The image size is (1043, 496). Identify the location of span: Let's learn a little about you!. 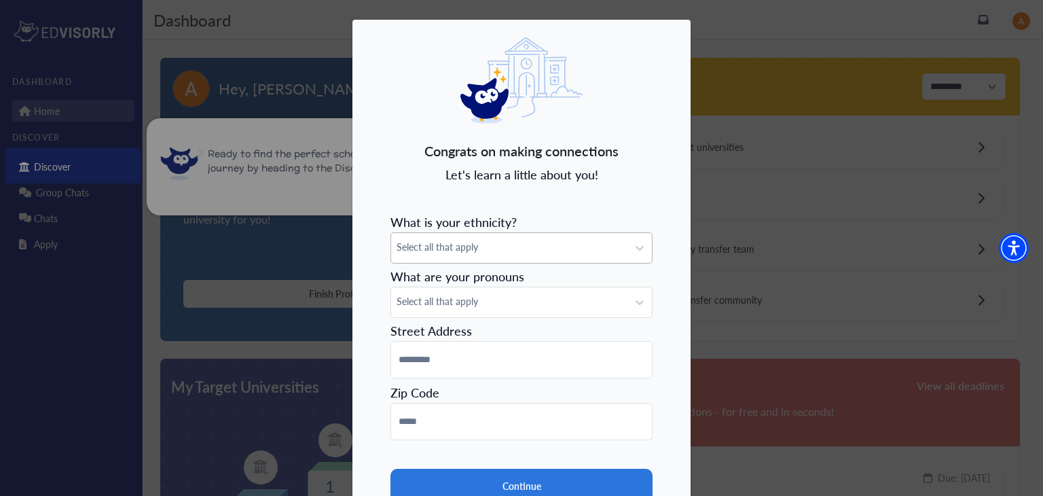
(522, 175).